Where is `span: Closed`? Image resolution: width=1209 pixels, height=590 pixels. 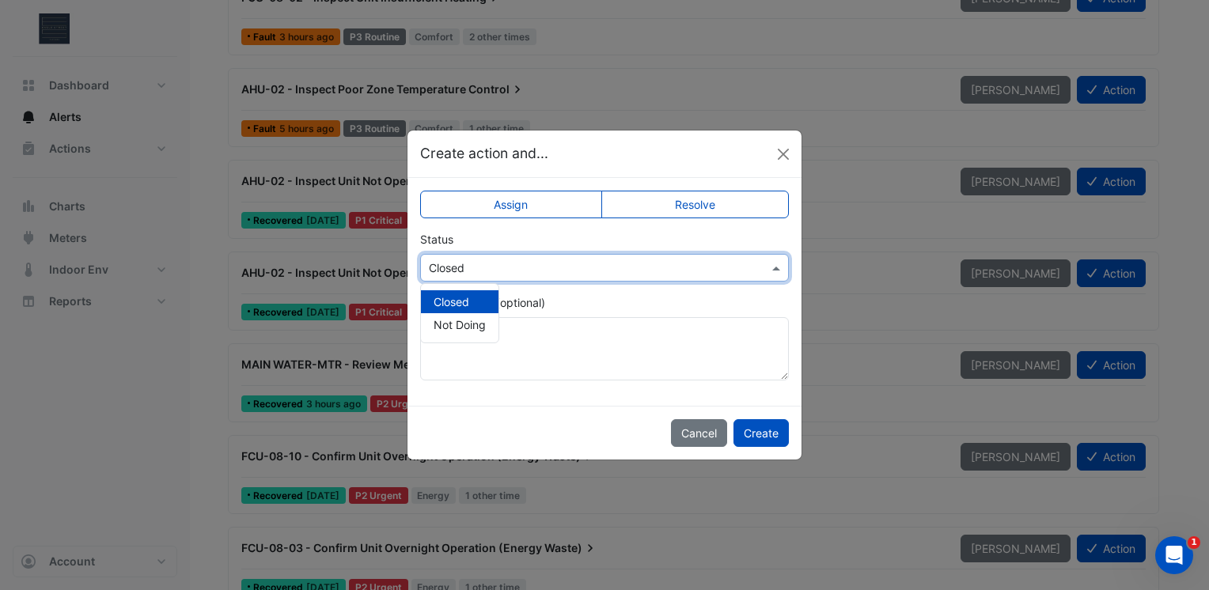
span: Closed is located at coordinates (451, 301).